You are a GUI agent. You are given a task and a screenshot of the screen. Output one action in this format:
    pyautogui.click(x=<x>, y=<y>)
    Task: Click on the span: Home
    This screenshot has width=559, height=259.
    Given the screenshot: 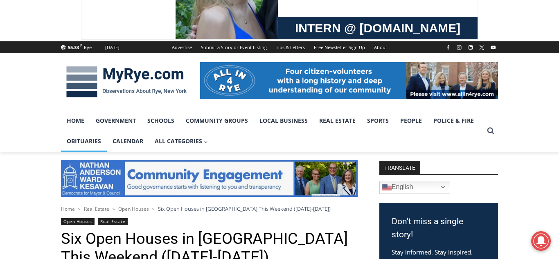 What is the action you would take?
    pyautogui.click(x=68, y=209)
    